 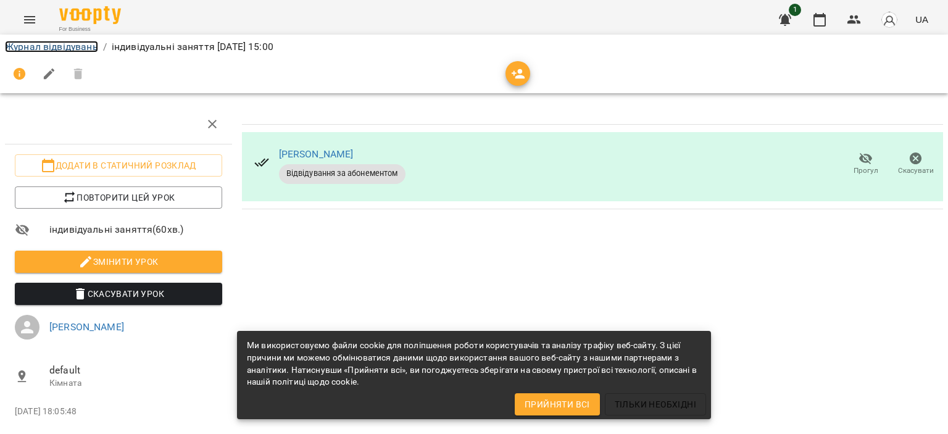 What do you see at coordinates (136, 370) in the screenshot?
I see `span: default` at bounding box center [136, 370].